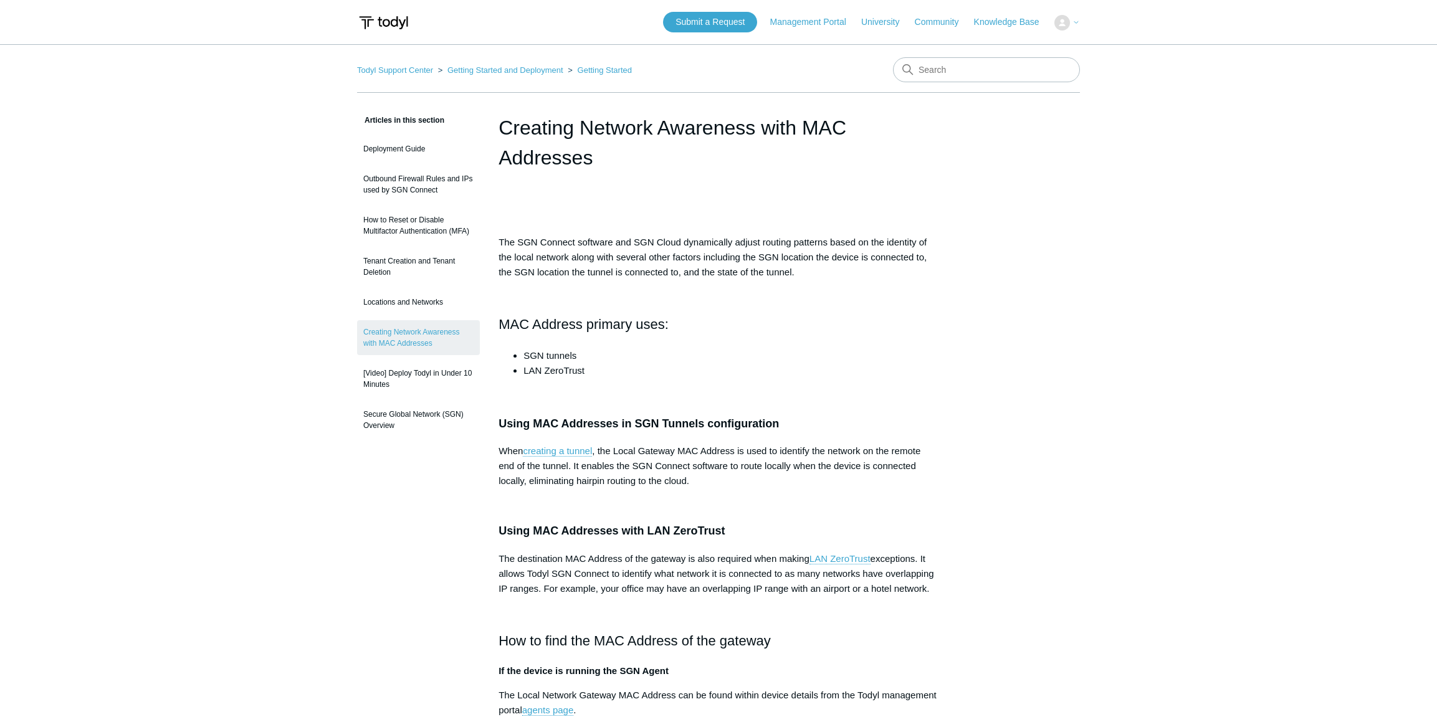  Describe the element at coordinates (718, 324) in the screenshot. I see `h2: MAC Address primary uses:` at that location.